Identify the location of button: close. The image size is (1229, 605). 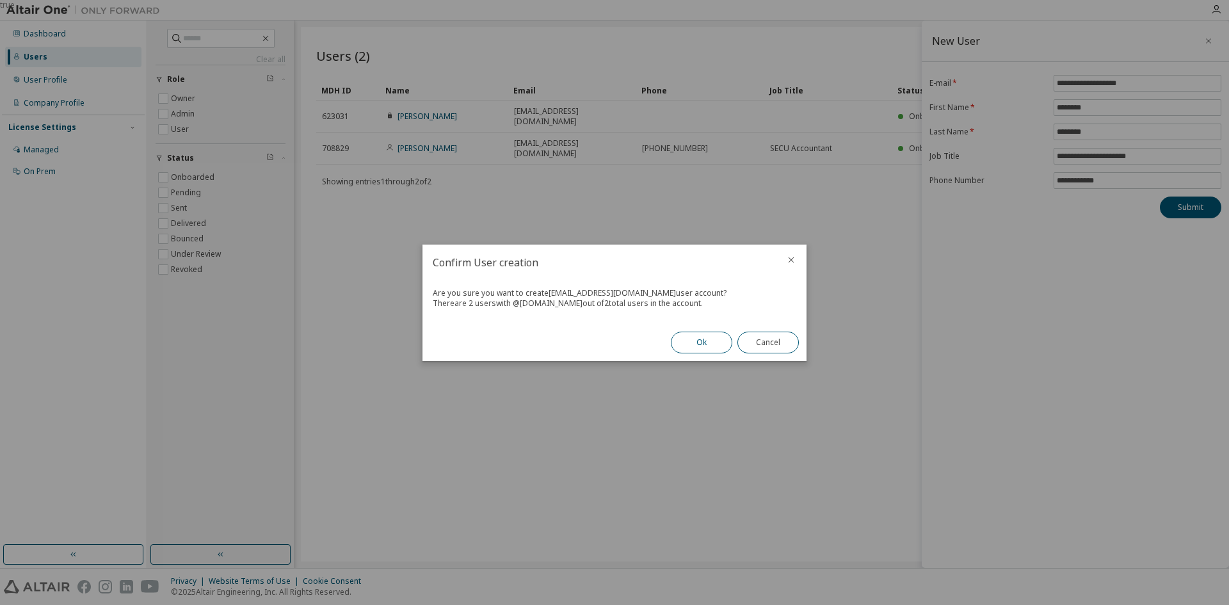
(791, 260).